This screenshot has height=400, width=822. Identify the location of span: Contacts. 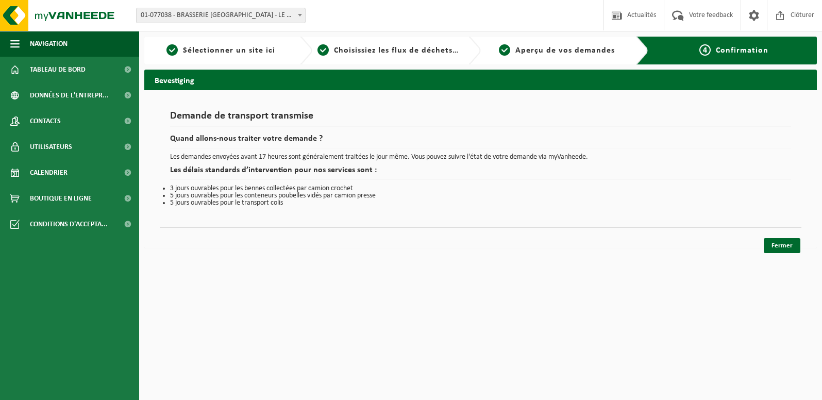
(45, 121).